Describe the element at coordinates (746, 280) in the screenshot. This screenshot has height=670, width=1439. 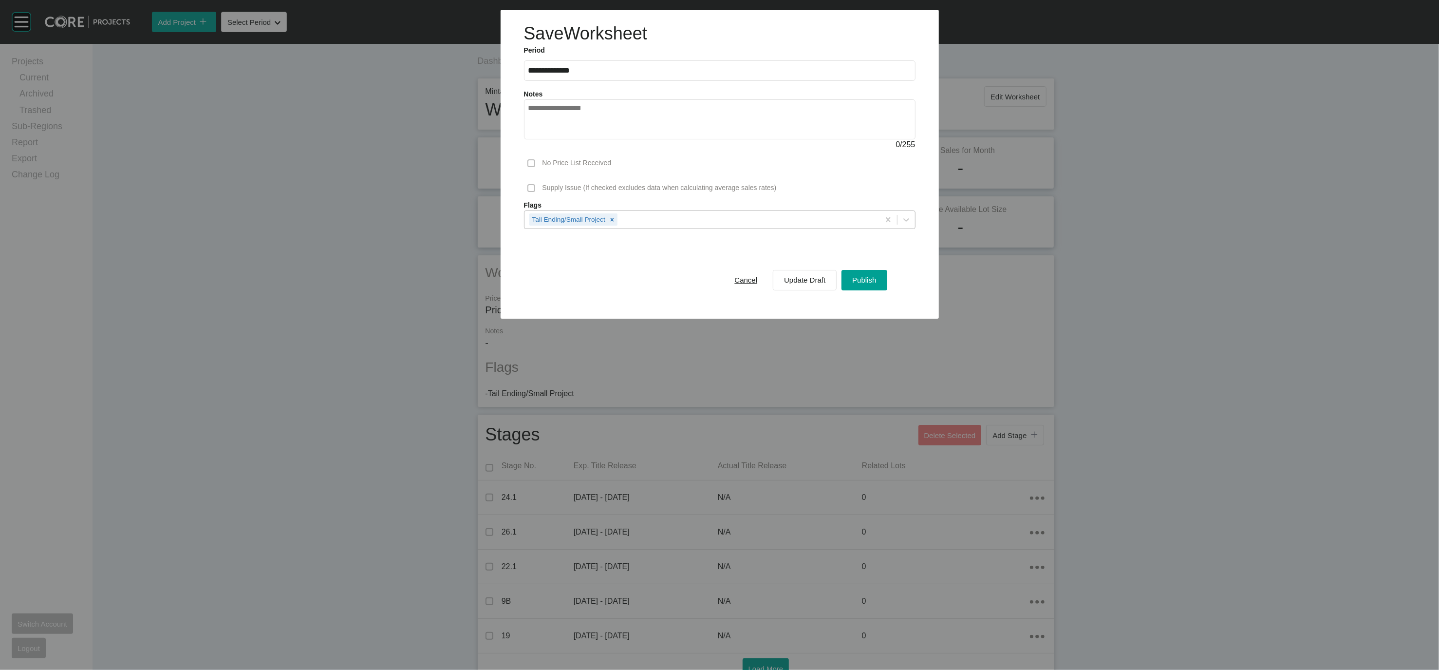
I see `span: Cancel` at that location.